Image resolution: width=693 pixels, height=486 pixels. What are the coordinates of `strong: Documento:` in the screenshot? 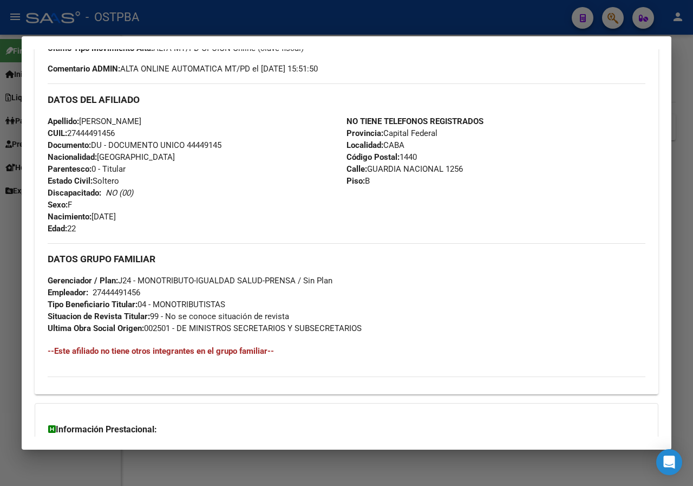 It's located at (69, 145).